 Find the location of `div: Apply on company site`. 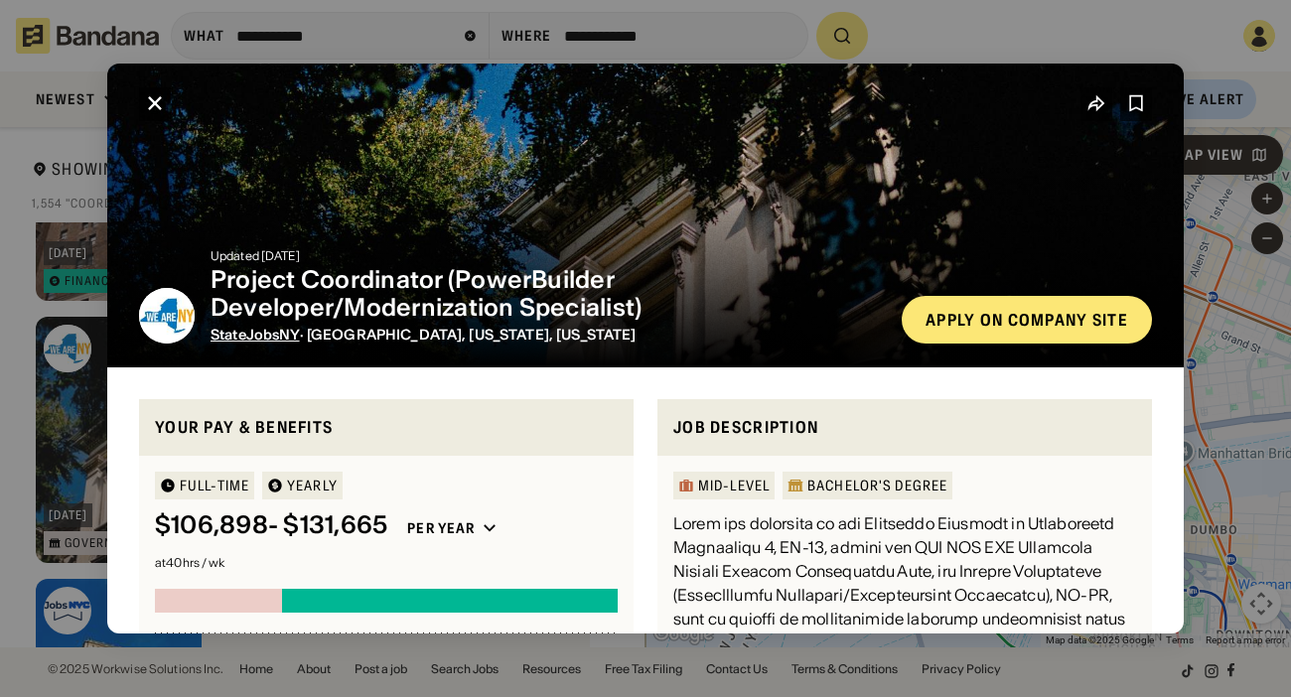

div: Apply on company site is located at coordinates (1027, 320).